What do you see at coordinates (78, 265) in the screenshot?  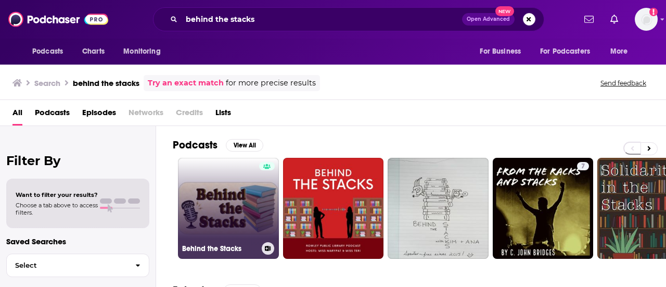 I see `button: Select` at bounding box center [78, 265].